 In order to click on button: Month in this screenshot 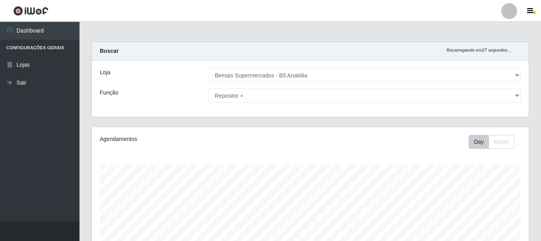, I will do `click(501, 142)`.